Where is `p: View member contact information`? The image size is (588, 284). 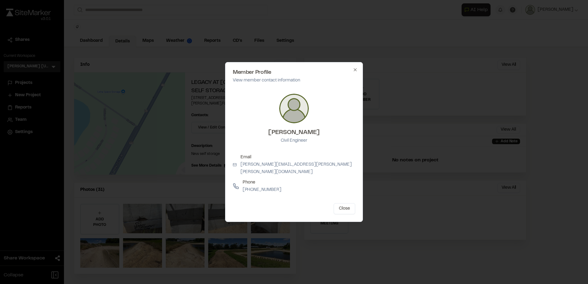 p: View member contact information is located at coordinates (294, 81).